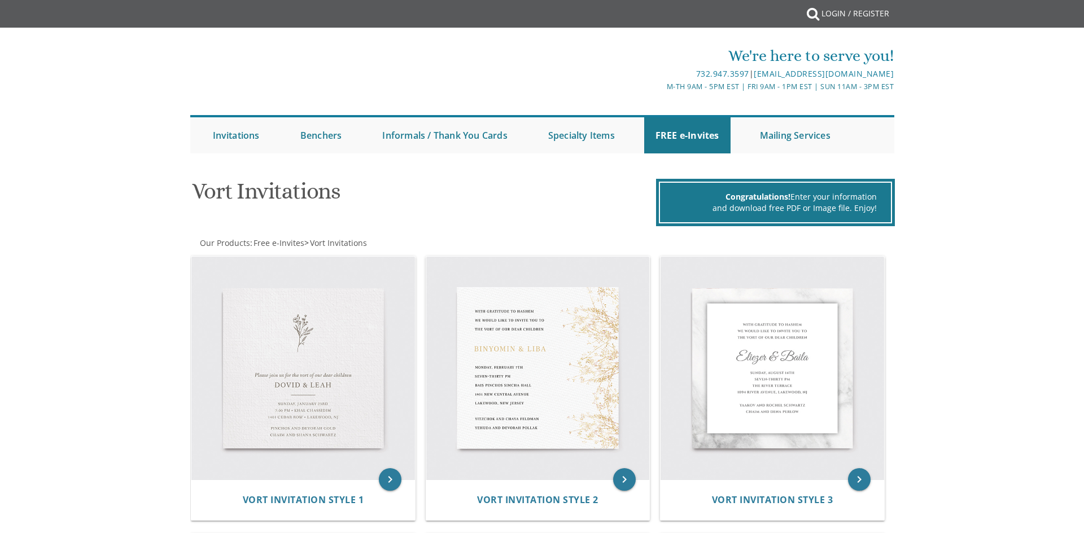  Describe the element at coordinates (538, 369) in the screenshot. I see `img: Vort Invitation Style 2` at that location.